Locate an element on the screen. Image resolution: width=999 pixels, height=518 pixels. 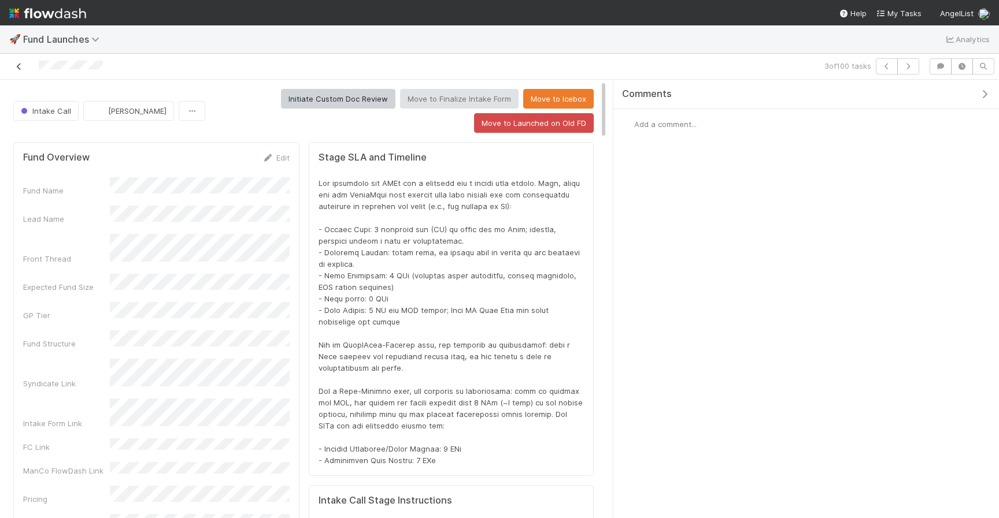
div: Front Thread is located at coordinates (66, 259).